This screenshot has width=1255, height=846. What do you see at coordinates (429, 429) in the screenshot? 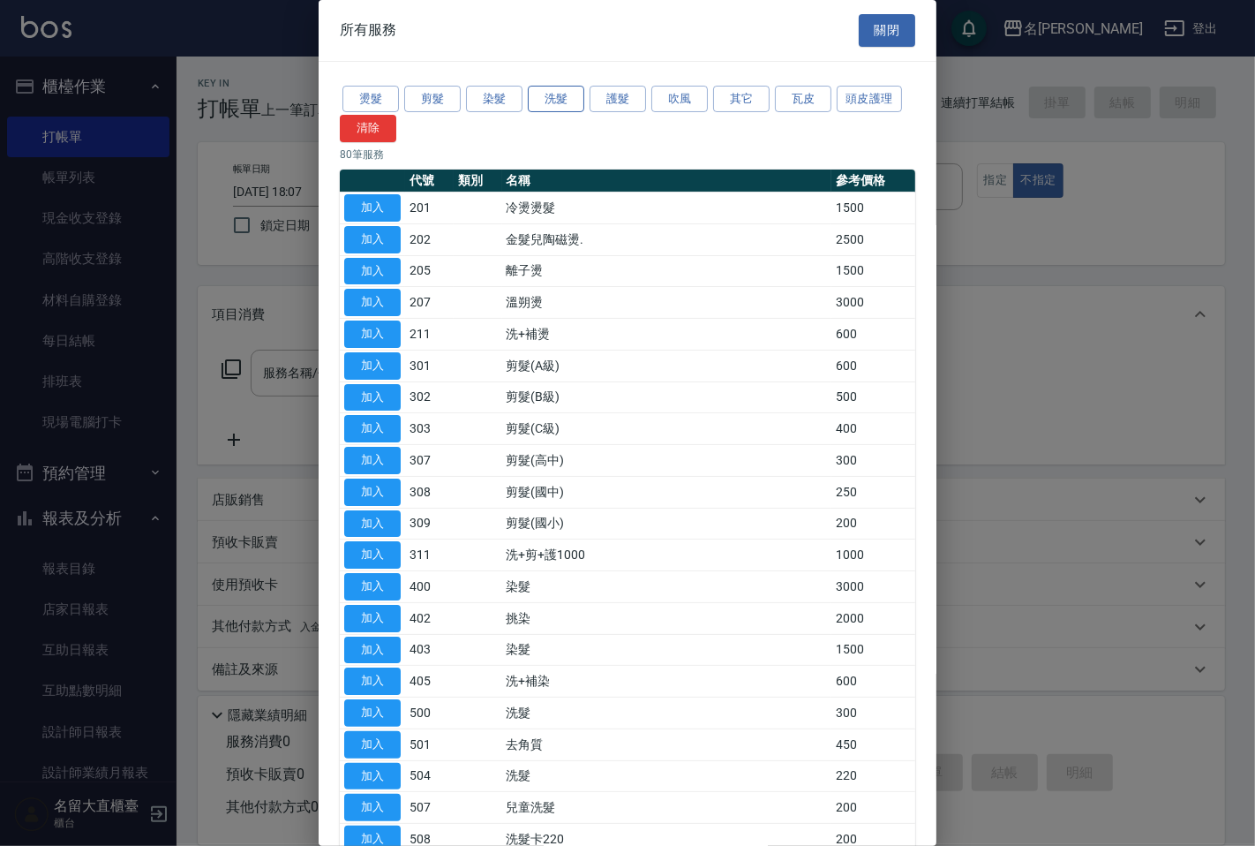
I see `td: 303` at bounding box center [429, 429].